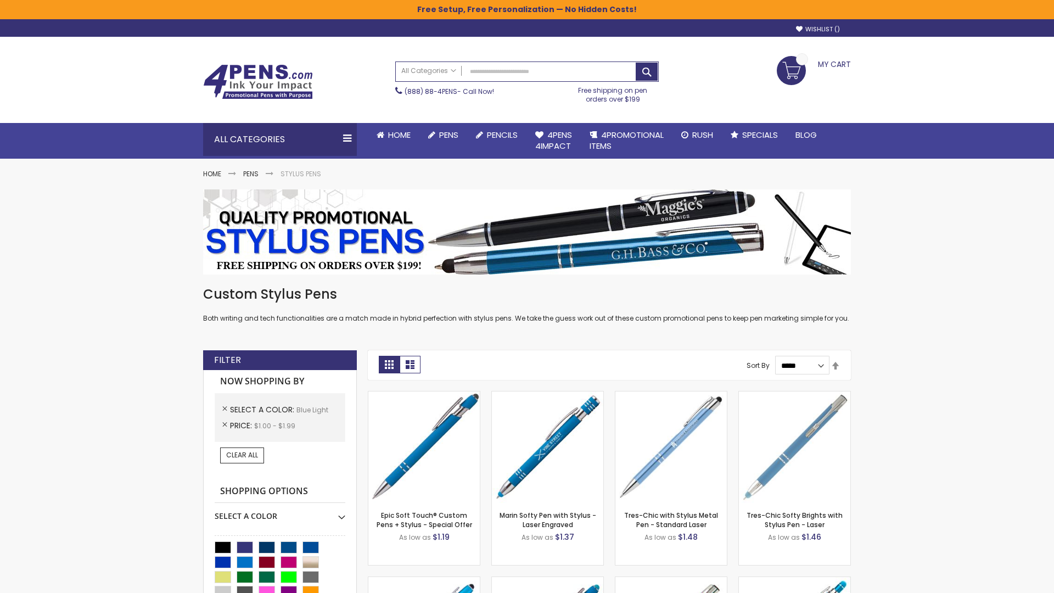  What do you see at coordinates (806, 134) in the screenshot?
I see `span: Blog` at bounding box center [806, 134].